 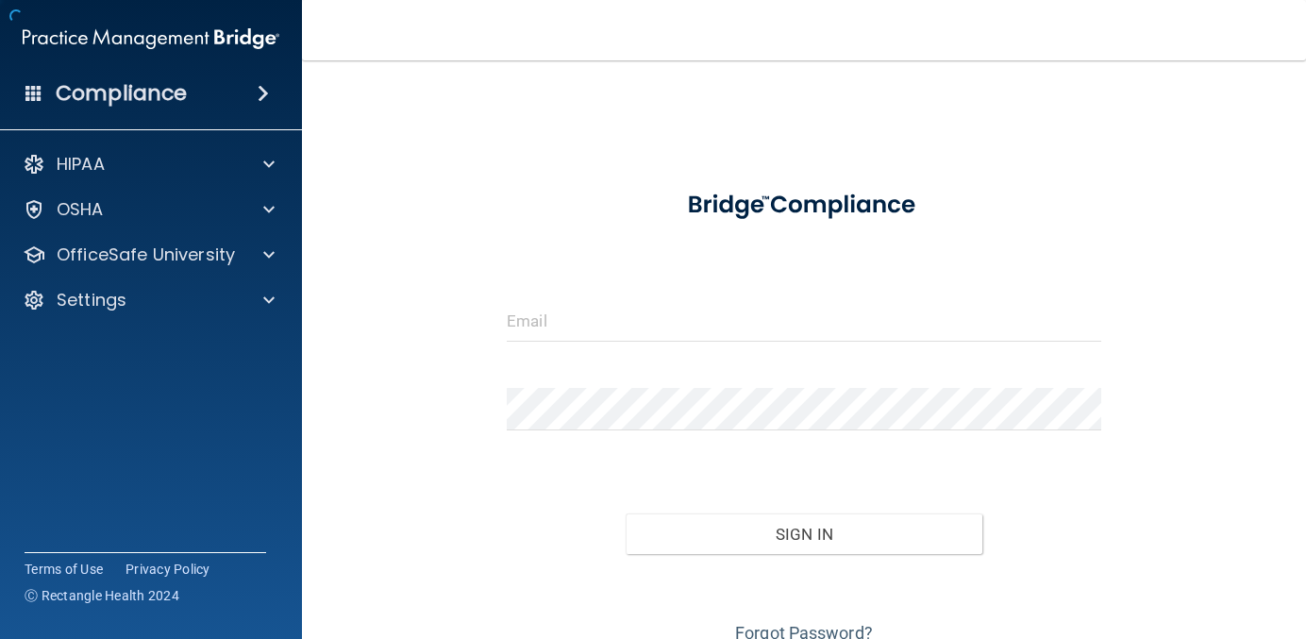 What do you see at coordinates (168, 569) in the screenshot?
I see `a: Privacy Policy` at bounding box center [168, 569].